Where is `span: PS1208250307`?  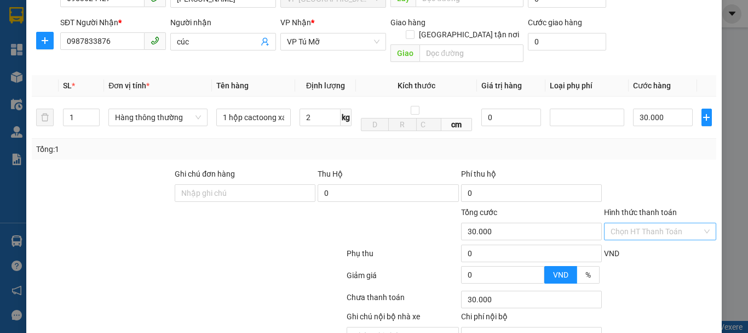
span: PS1208250307 is located at coordinates (165, 37).